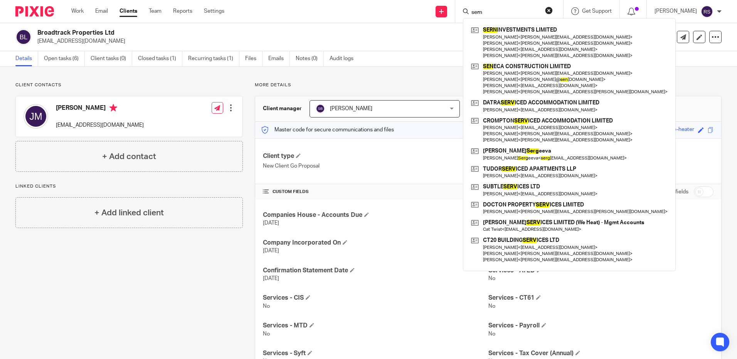 Image resolution: width=737 pixels, height=359 pixels. What do you see at coordinates (344, 59) in the screenshot?
I see `a: Audit logs` at bounding box center [344, 59].